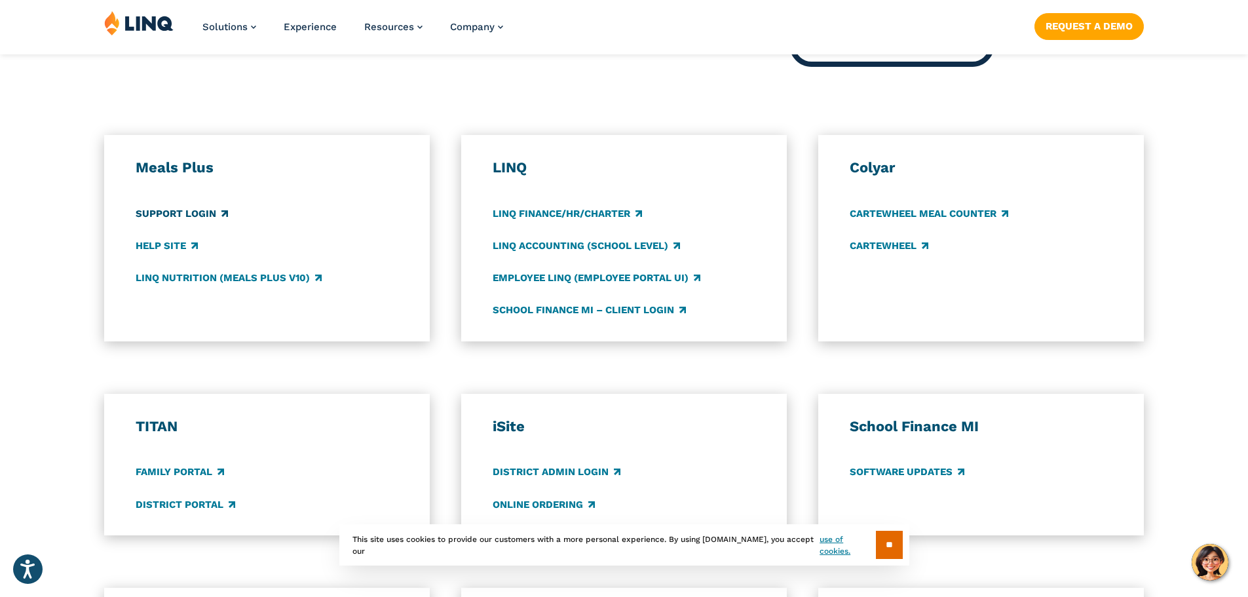  Describe the element at coordinates (1088, 26) in the screenshot. I see `a: Request a Demo` at that location.